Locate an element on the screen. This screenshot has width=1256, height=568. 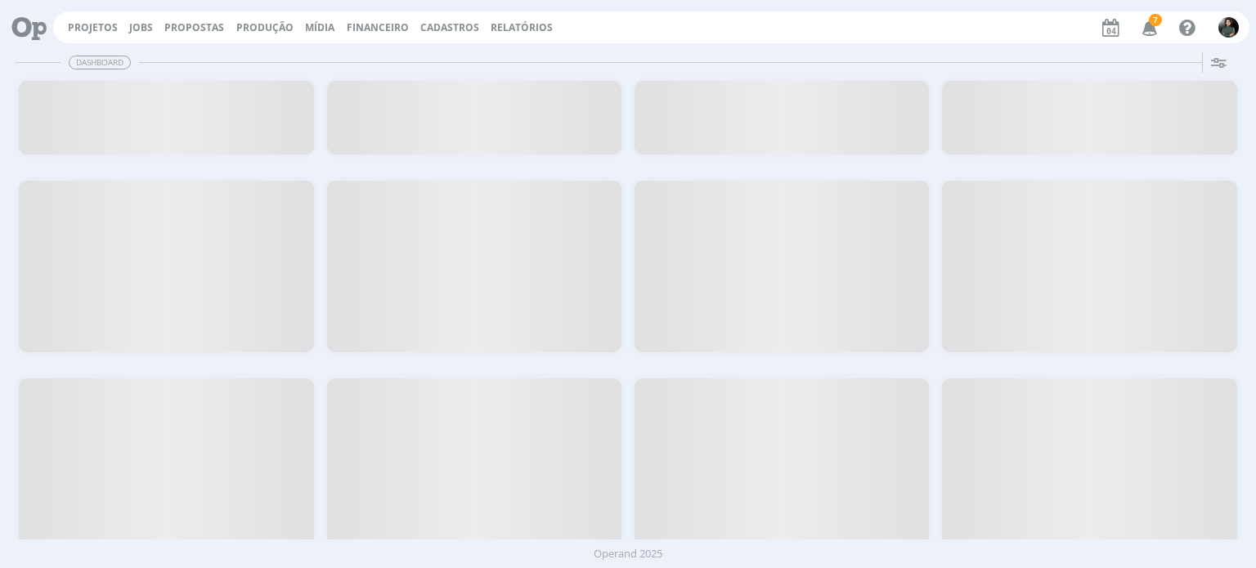
button: Produção is located at coordinates (265, 28).